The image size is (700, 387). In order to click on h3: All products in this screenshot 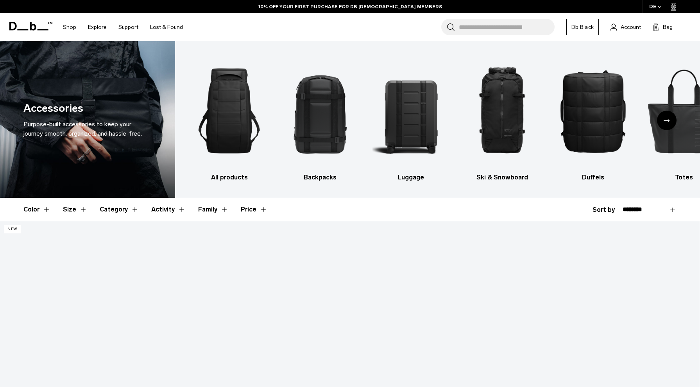, I will do `click(230, 178)`.